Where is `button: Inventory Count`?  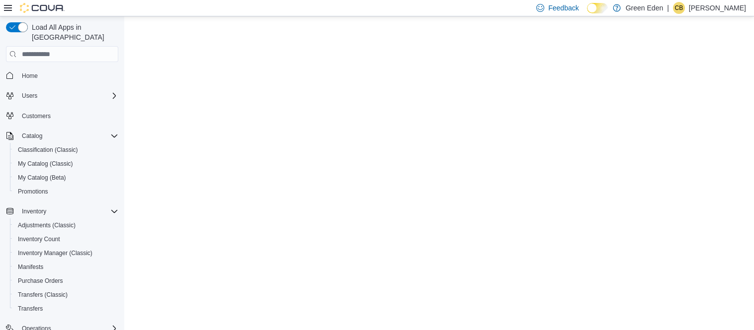 button: Inventory Count is located at coordinates (66, 240).